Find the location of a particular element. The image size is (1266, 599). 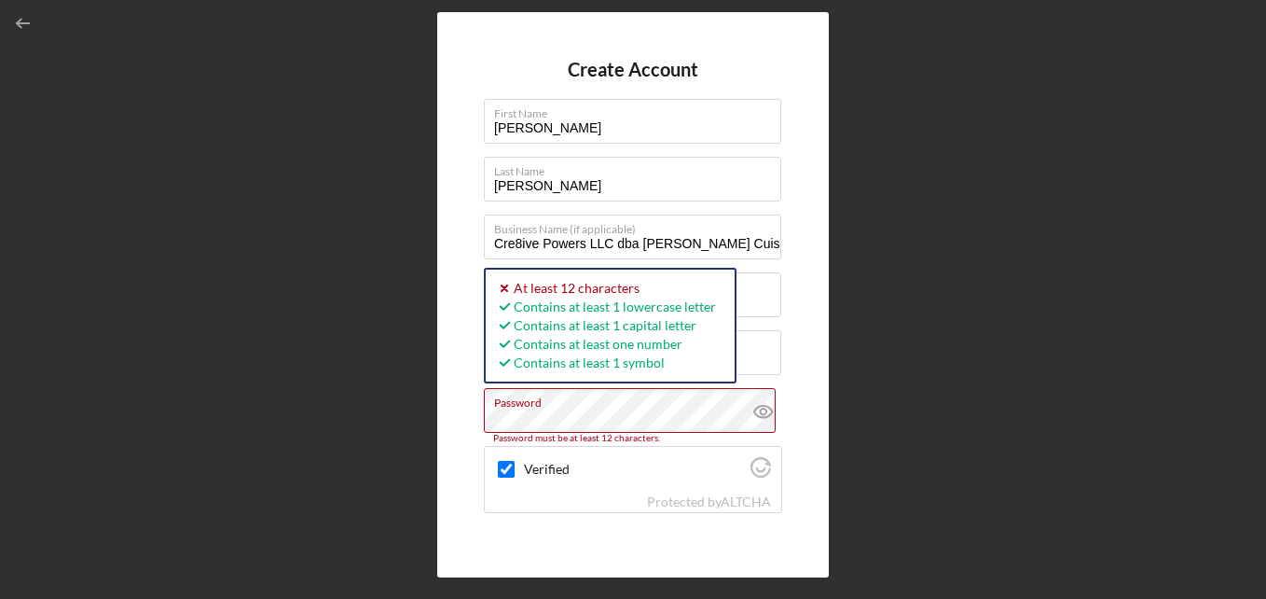

label: Last Name is located at coordinates (638, 168).